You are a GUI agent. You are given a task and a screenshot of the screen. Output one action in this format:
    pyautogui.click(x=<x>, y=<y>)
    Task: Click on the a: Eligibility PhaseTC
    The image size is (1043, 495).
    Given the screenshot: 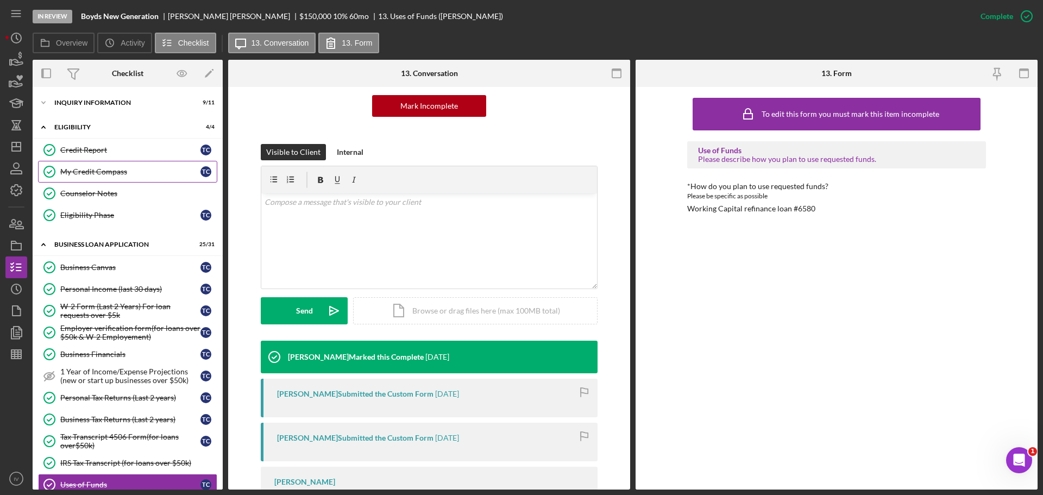 What is the action you would take?
    pyautogui.click(x=128, y=215)
    